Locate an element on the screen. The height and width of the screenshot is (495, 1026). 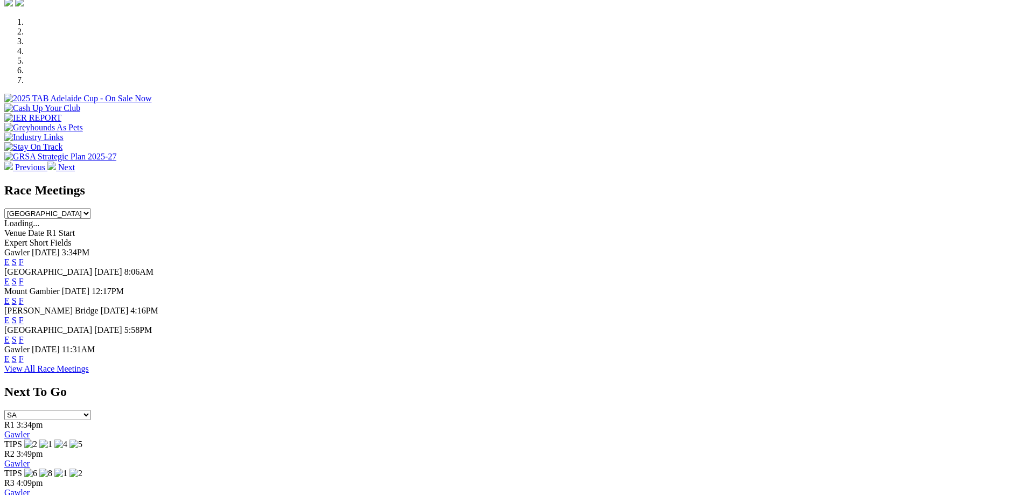
span: Mount Gambier is located at coordinates (32, 291).